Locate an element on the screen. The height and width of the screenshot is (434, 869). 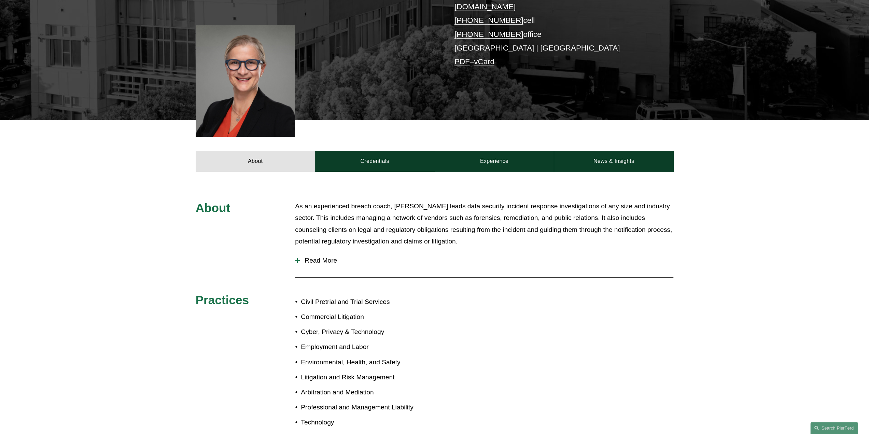
p: Professional and Management Liability is located at coordinates (367, 407).